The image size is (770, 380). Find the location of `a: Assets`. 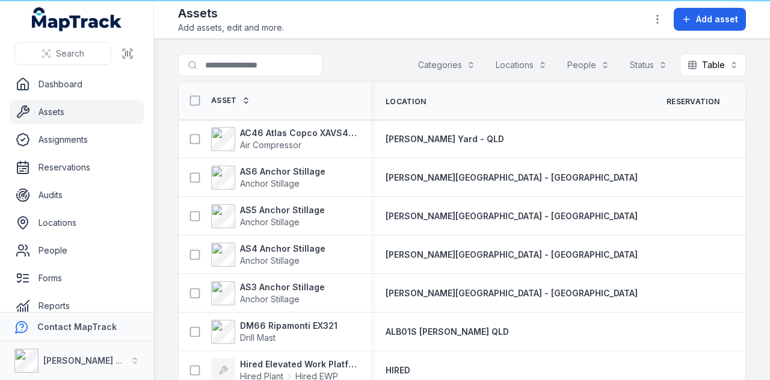

a: Assets is located at coordinates (76, 112).